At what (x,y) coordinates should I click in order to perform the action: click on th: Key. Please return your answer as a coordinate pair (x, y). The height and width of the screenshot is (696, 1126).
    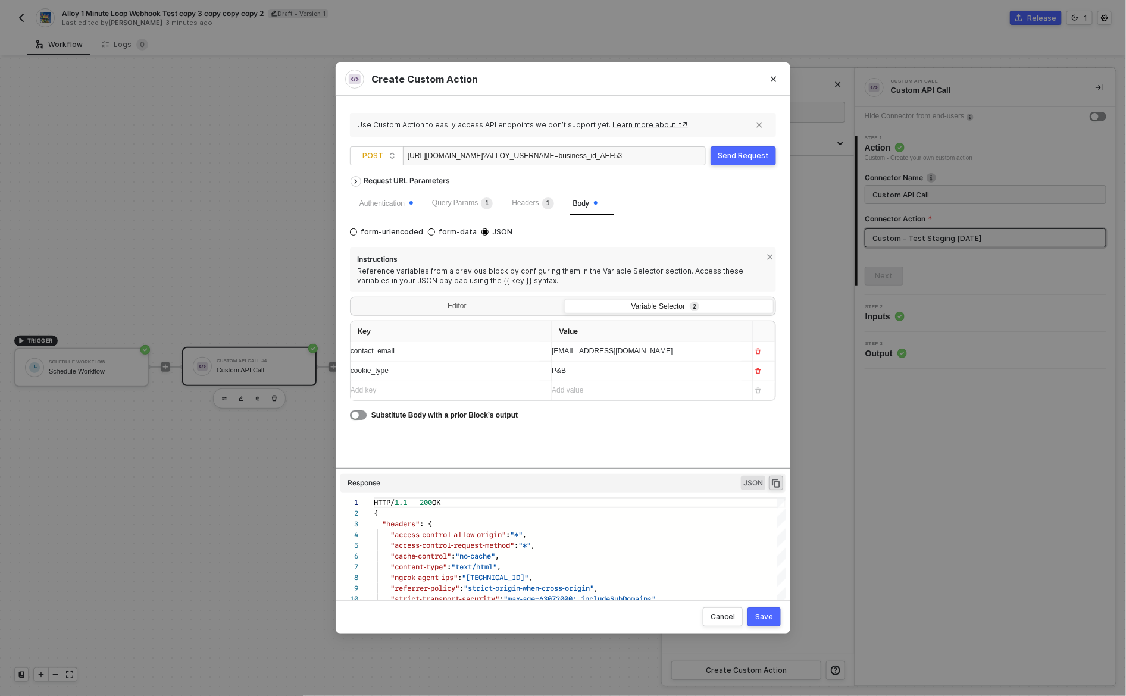
    Looking at the image, I should click on (451, 331).